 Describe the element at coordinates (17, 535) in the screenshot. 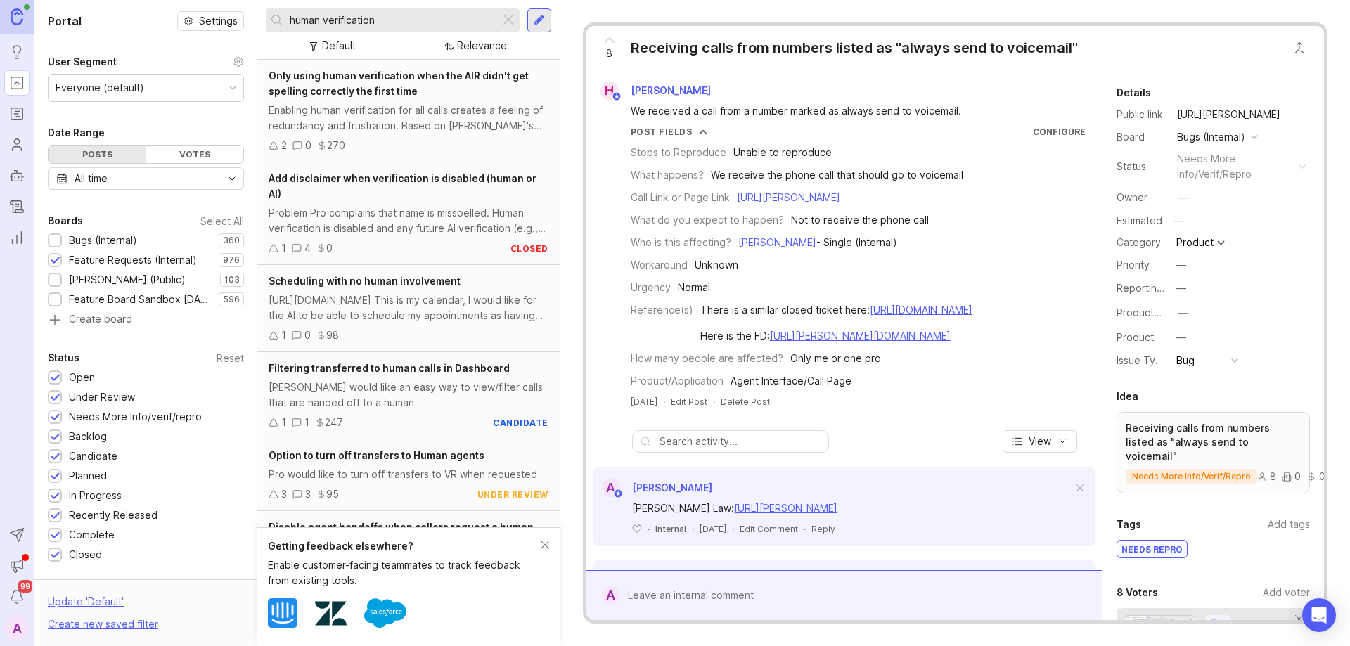

I see `button: Send to Autopilot` at that location.